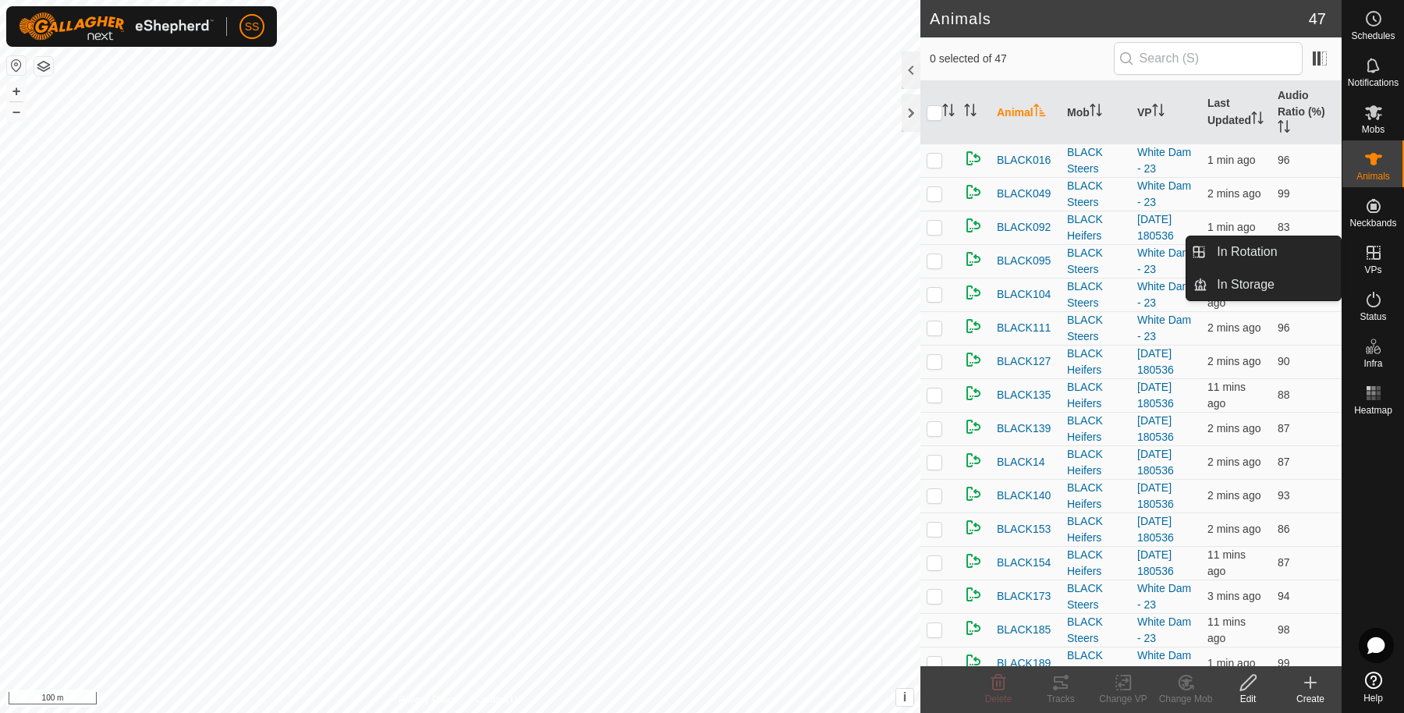  I want to click on span: 93, so click(1284, 495).